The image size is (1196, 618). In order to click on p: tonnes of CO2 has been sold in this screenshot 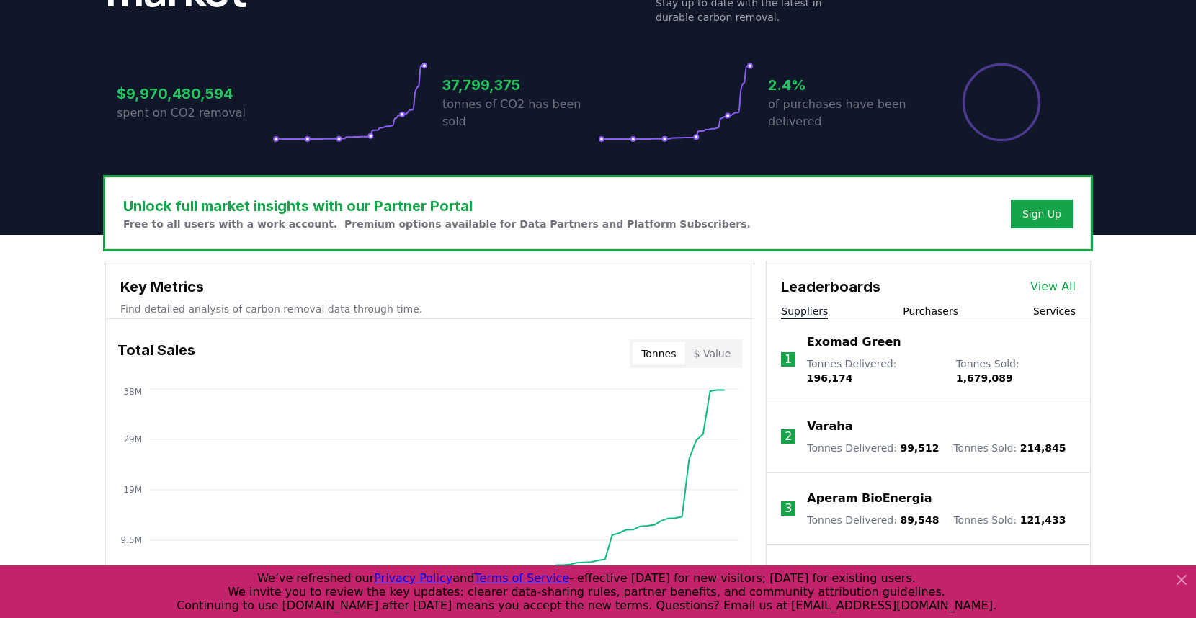, I will do `click(520, 113)`.